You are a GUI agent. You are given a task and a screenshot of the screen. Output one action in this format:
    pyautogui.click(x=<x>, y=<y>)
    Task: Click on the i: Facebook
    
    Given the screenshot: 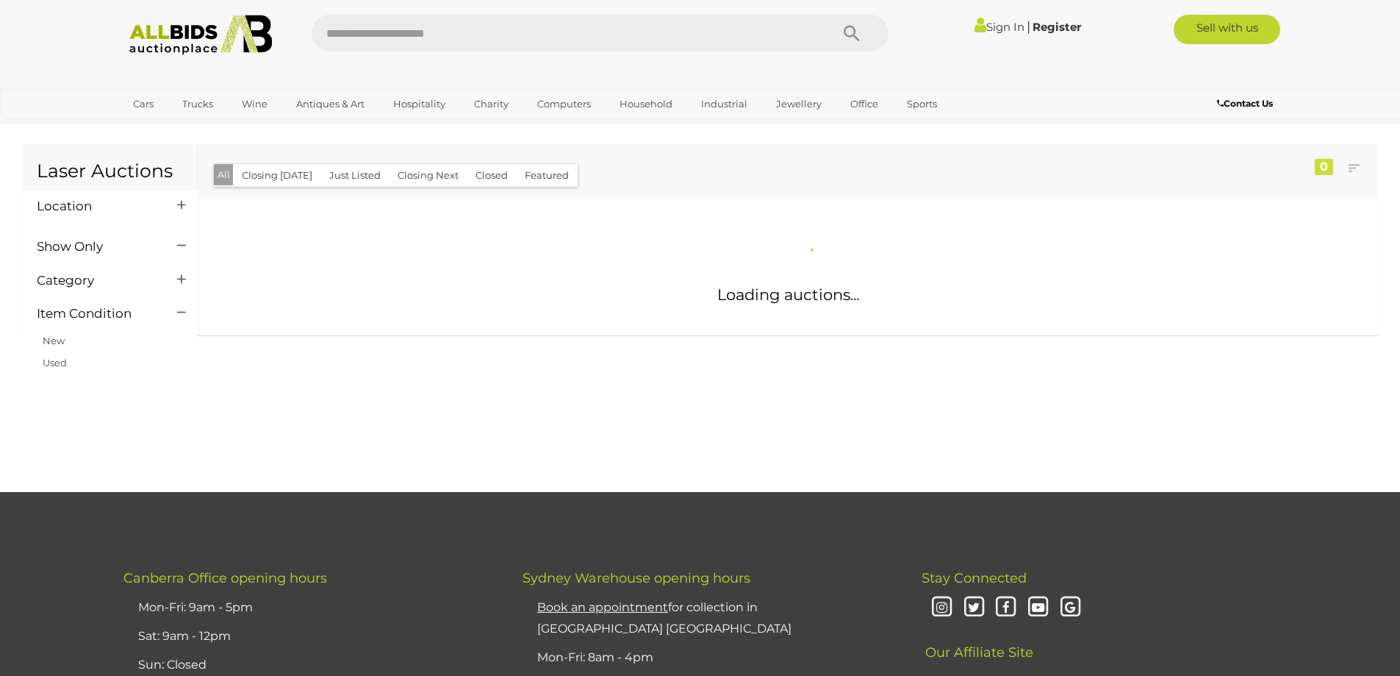 What is the action you would take?
    pyautogui.click(x=1006, y=607)
    